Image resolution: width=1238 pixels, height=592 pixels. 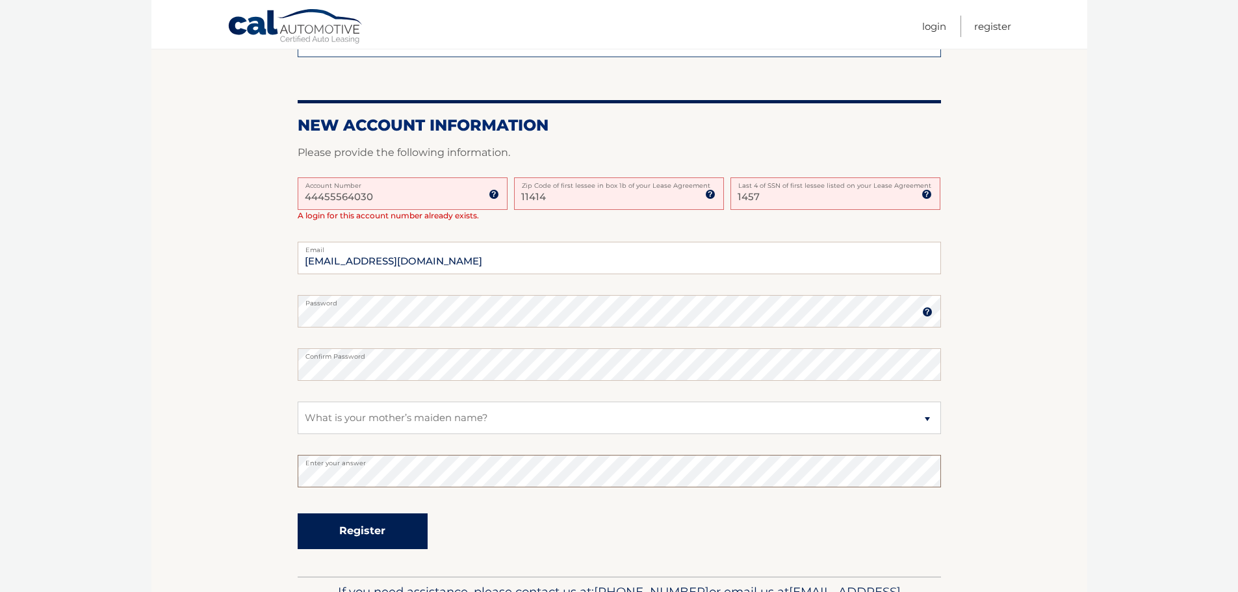 What do you see at coordinates (296, 27) in the screenshot?
I see `a: Cal Automotive` at bounding box center [296, 27].